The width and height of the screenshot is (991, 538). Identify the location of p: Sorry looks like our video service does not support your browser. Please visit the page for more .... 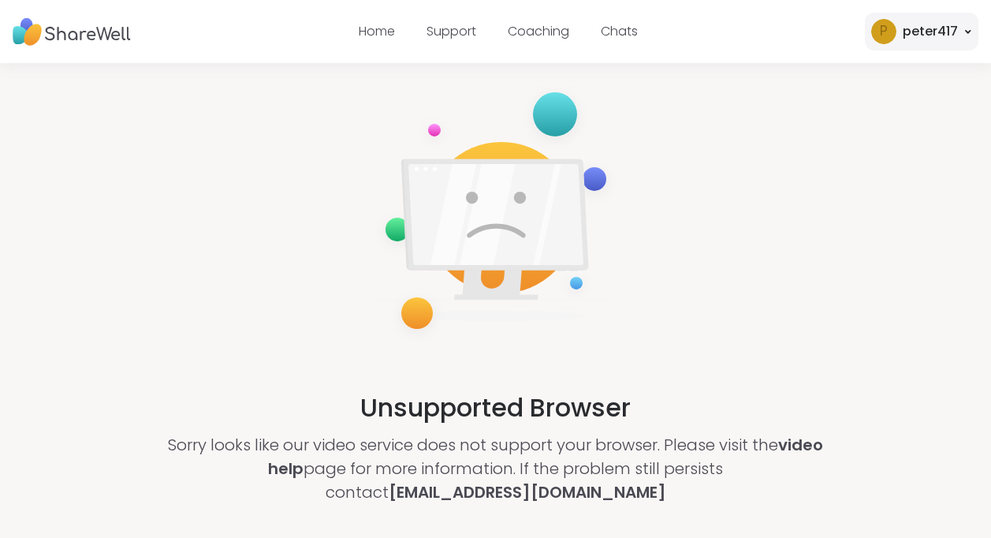
(496, 468).